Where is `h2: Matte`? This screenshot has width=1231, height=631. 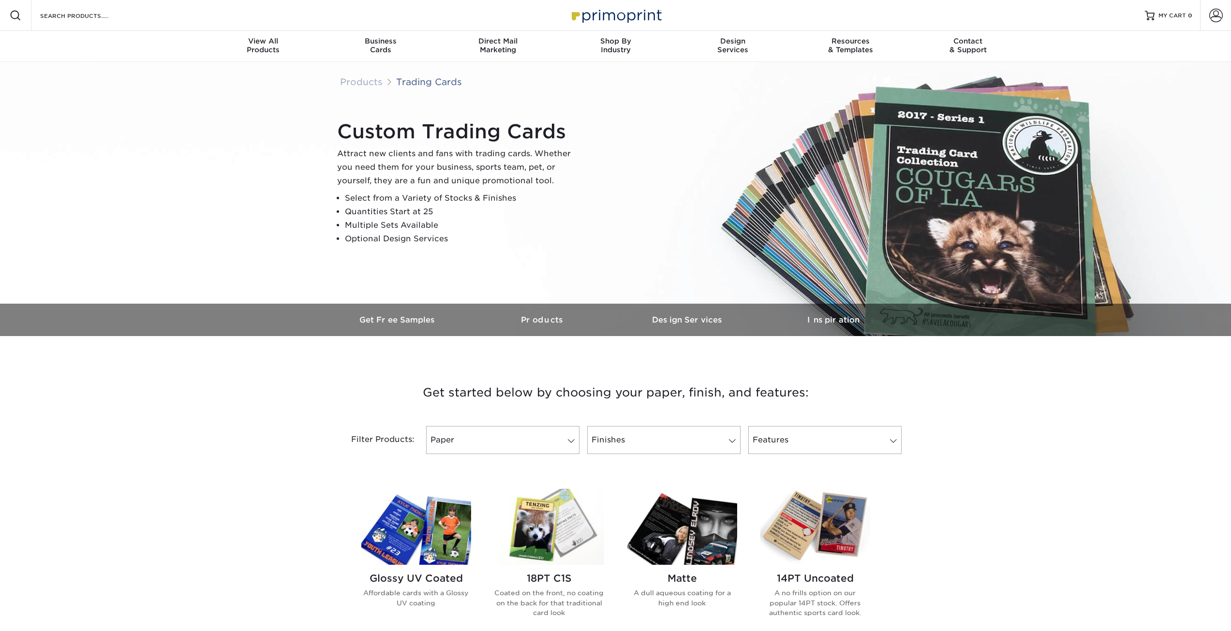 h2: Matte is located at coordinates (682, 578).